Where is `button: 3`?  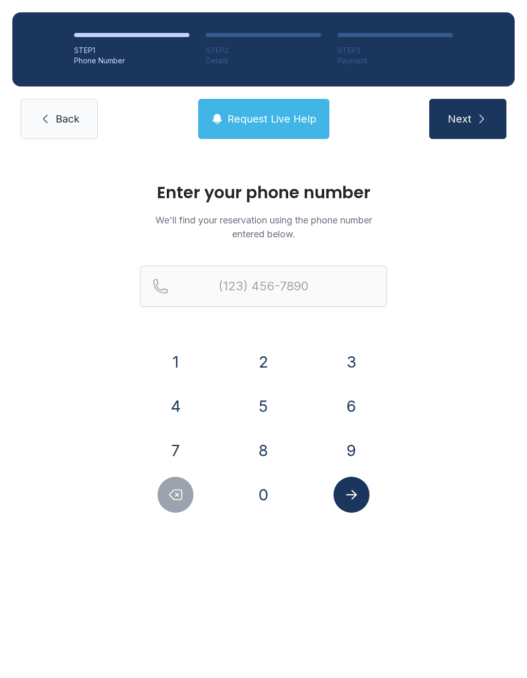
button: 3 is located at coordinates (351, 362).